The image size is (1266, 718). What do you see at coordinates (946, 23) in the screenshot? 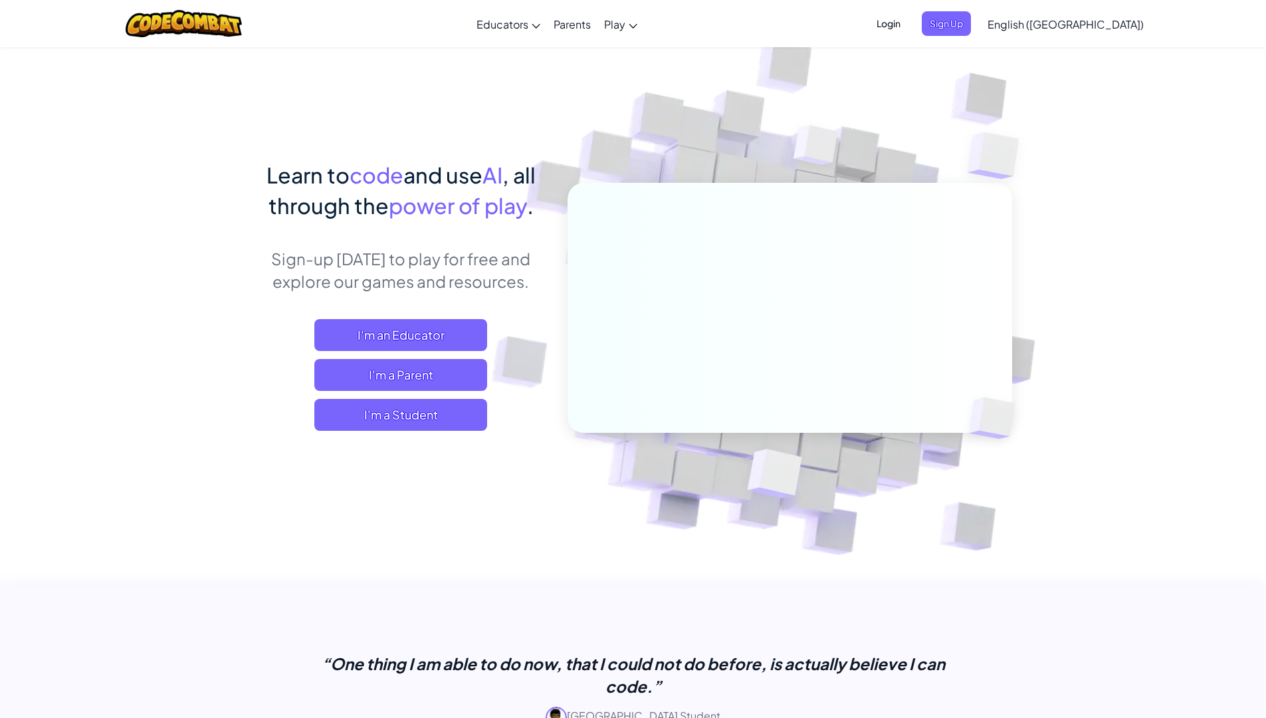
I see `button: Sign Up` at bounding box center [946, 23].